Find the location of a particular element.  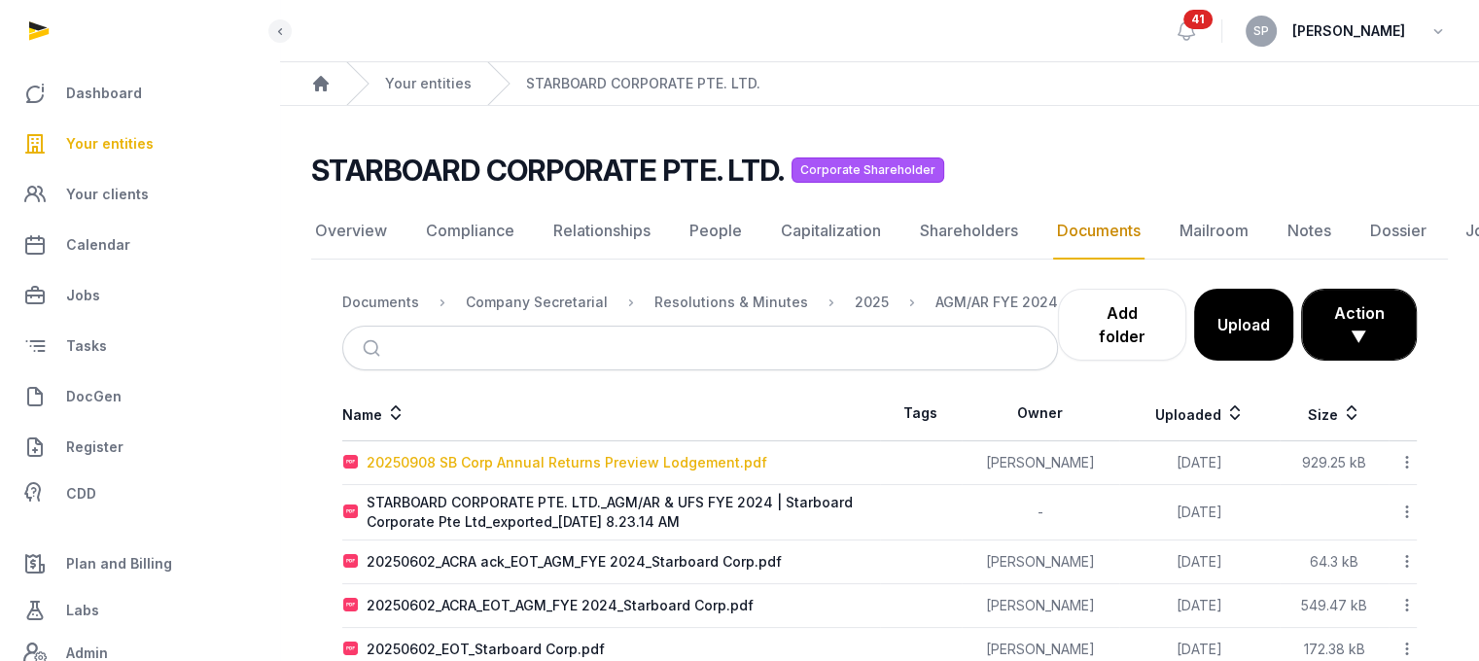

th: Name is located at coordinates (611, 413).